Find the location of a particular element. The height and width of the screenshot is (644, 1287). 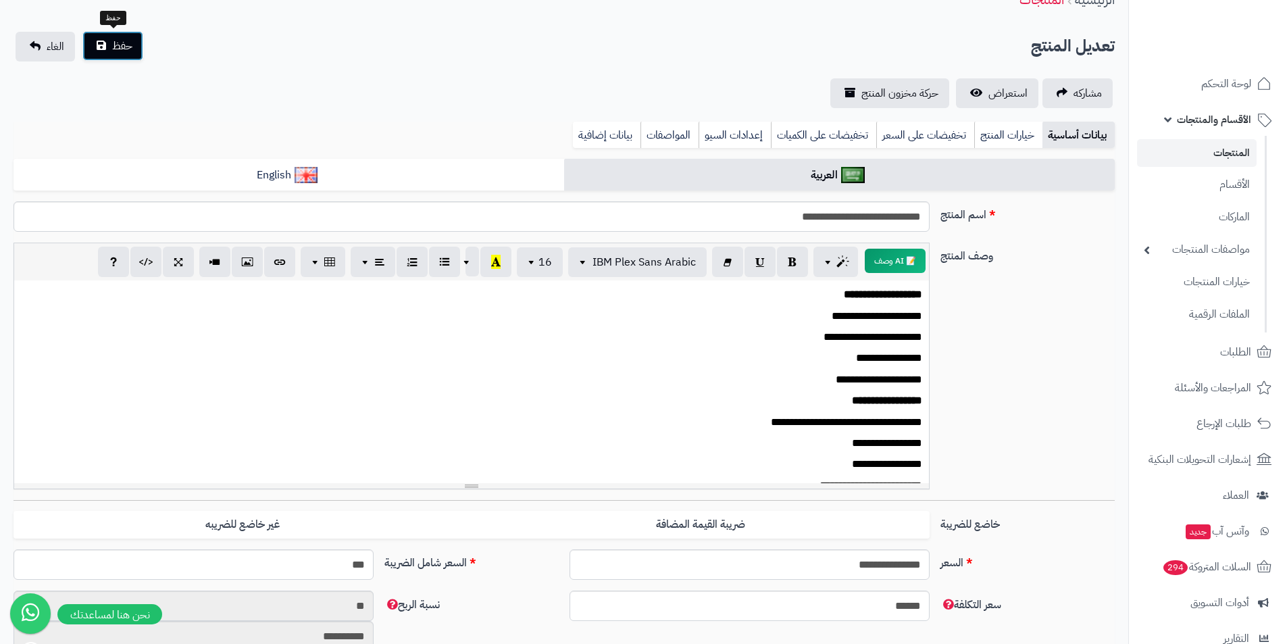

span: الأقسام والمنتجات is located at coordinates (1214, 120).